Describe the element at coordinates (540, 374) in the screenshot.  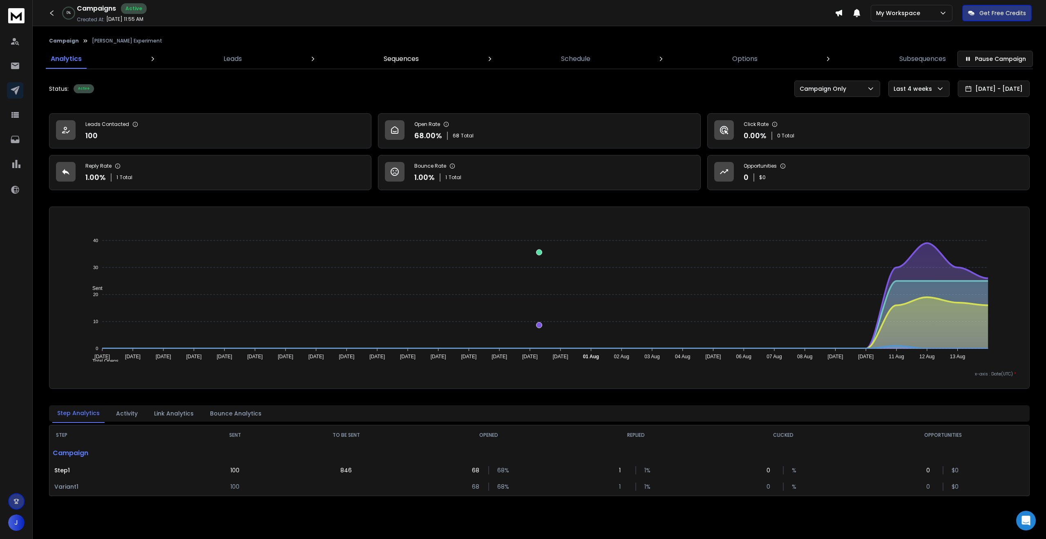
I see `p: x-axis : Date(UTC)` at that location.